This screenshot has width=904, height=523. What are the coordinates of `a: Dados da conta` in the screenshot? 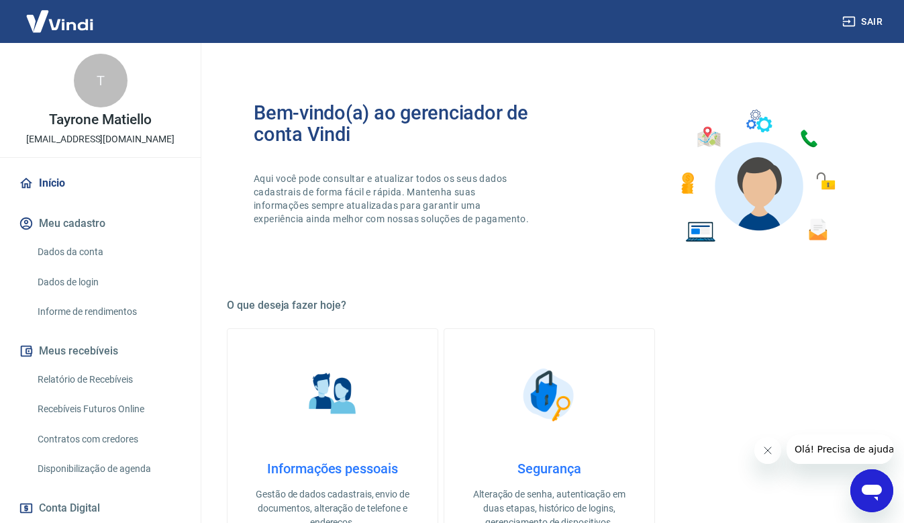 It's located at (108, 252).